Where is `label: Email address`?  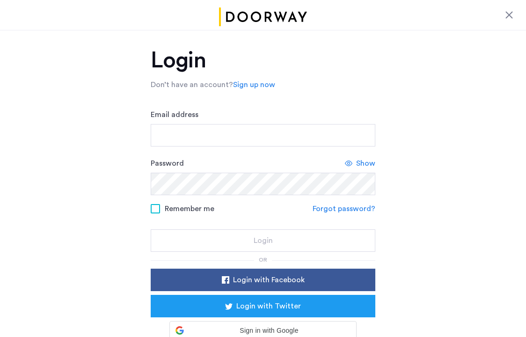
label: Email address is located at coordinates (175, 115).